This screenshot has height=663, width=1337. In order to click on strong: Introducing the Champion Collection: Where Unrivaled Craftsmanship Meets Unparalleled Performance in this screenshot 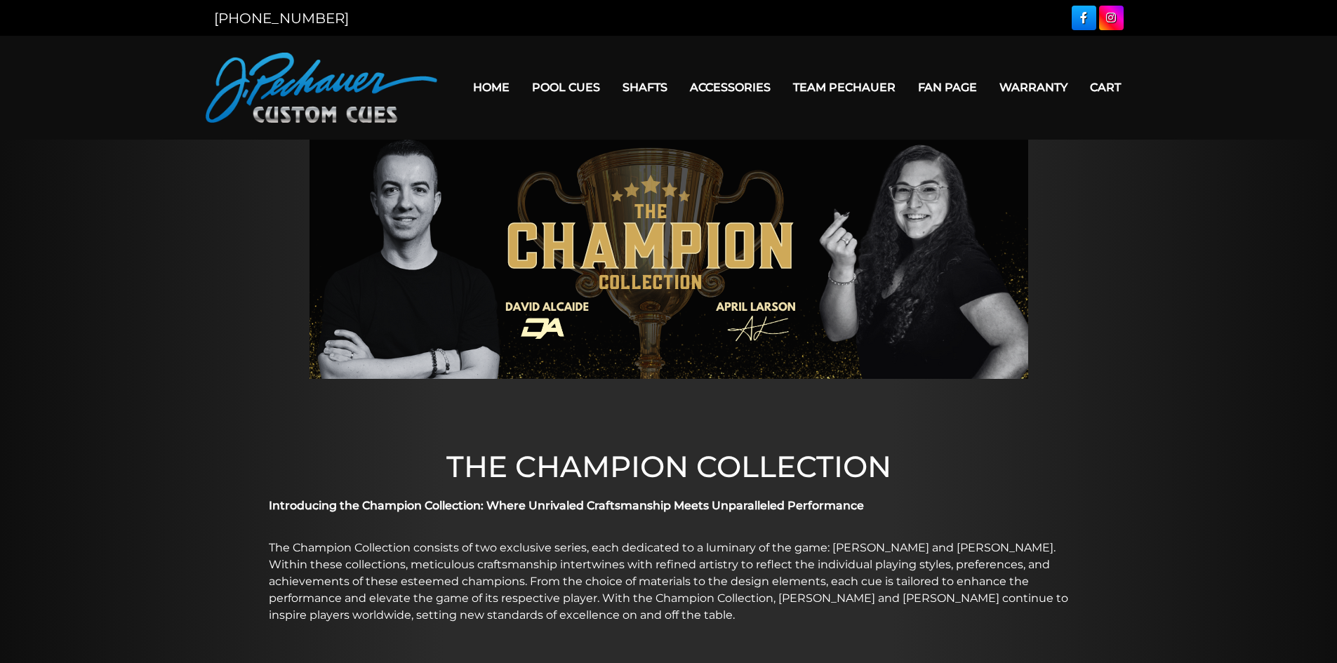, I will do `click(567, 505)`.